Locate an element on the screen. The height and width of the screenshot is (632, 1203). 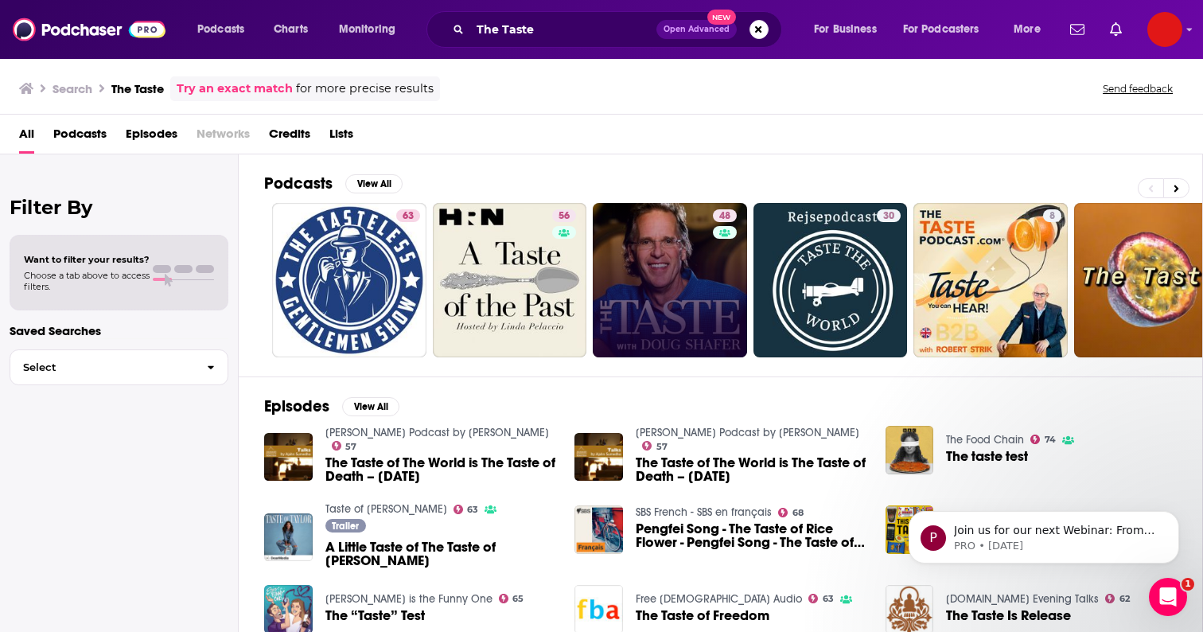
a: 68 is located at coordinates (791, 512).